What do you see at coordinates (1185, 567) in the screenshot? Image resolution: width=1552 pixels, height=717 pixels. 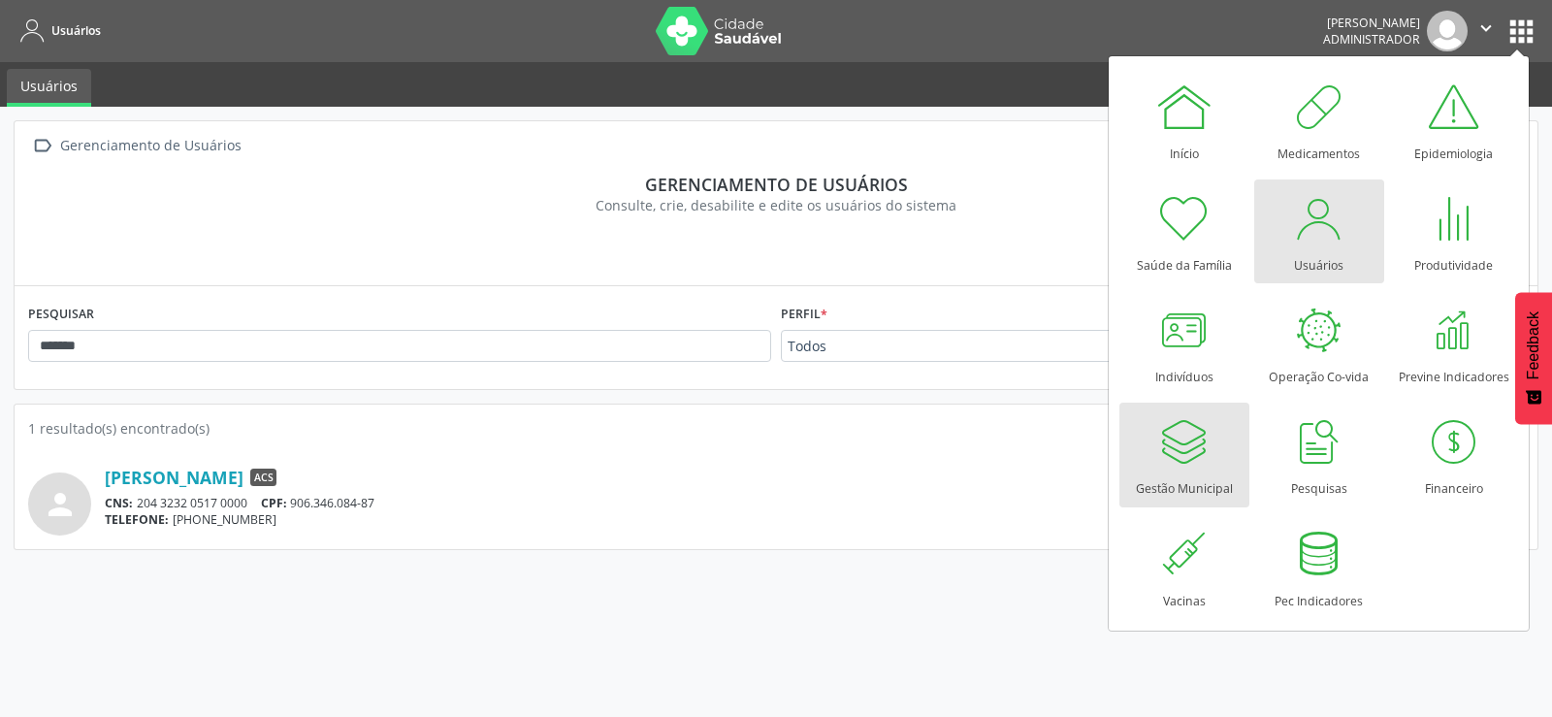 I see `a: Vacinas` at bounding box center [1185, 567].